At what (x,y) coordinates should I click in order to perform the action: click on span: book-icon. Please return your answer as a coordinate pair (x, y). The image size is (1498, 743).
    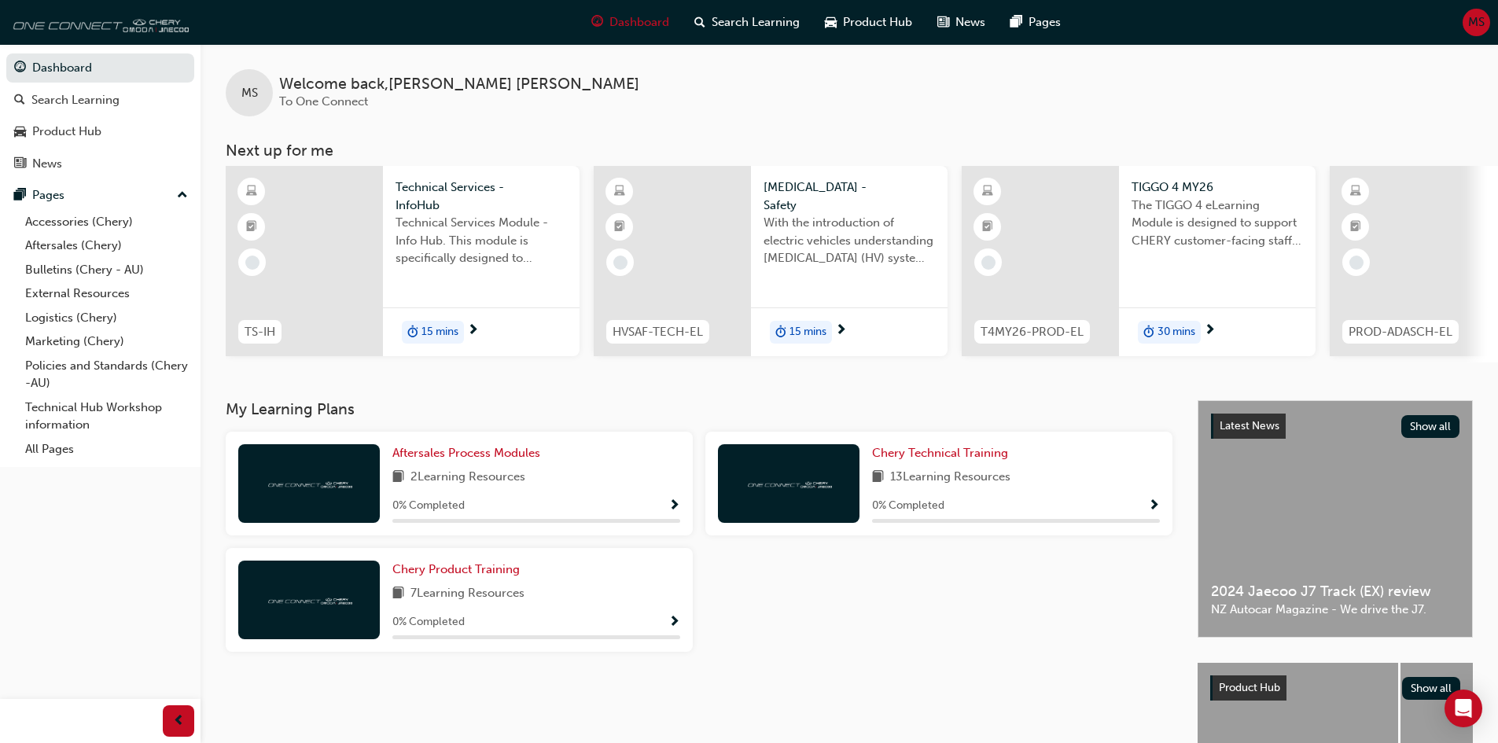
    Looking at the image, I should click on (398, 477).